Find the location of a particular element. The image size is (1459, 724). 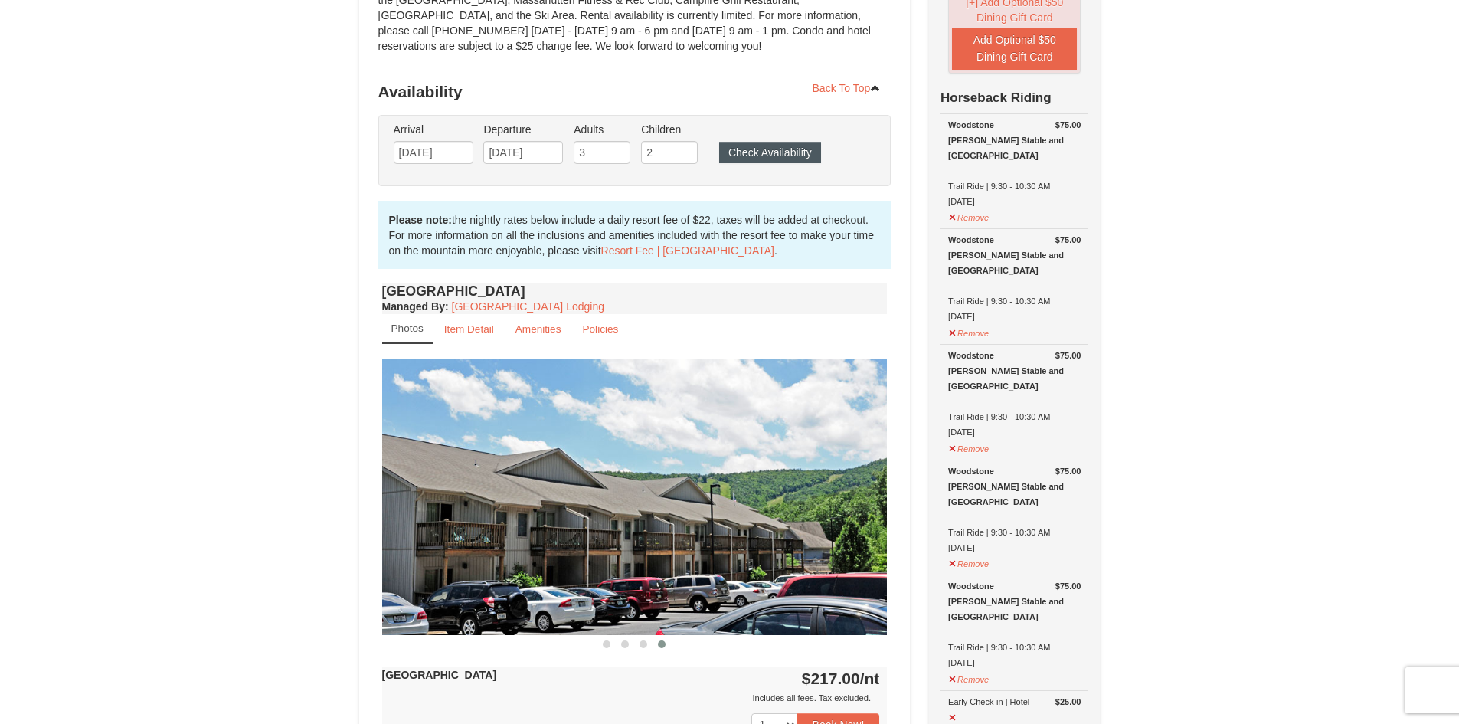

span: /nt is located at coordinates (870, 678).